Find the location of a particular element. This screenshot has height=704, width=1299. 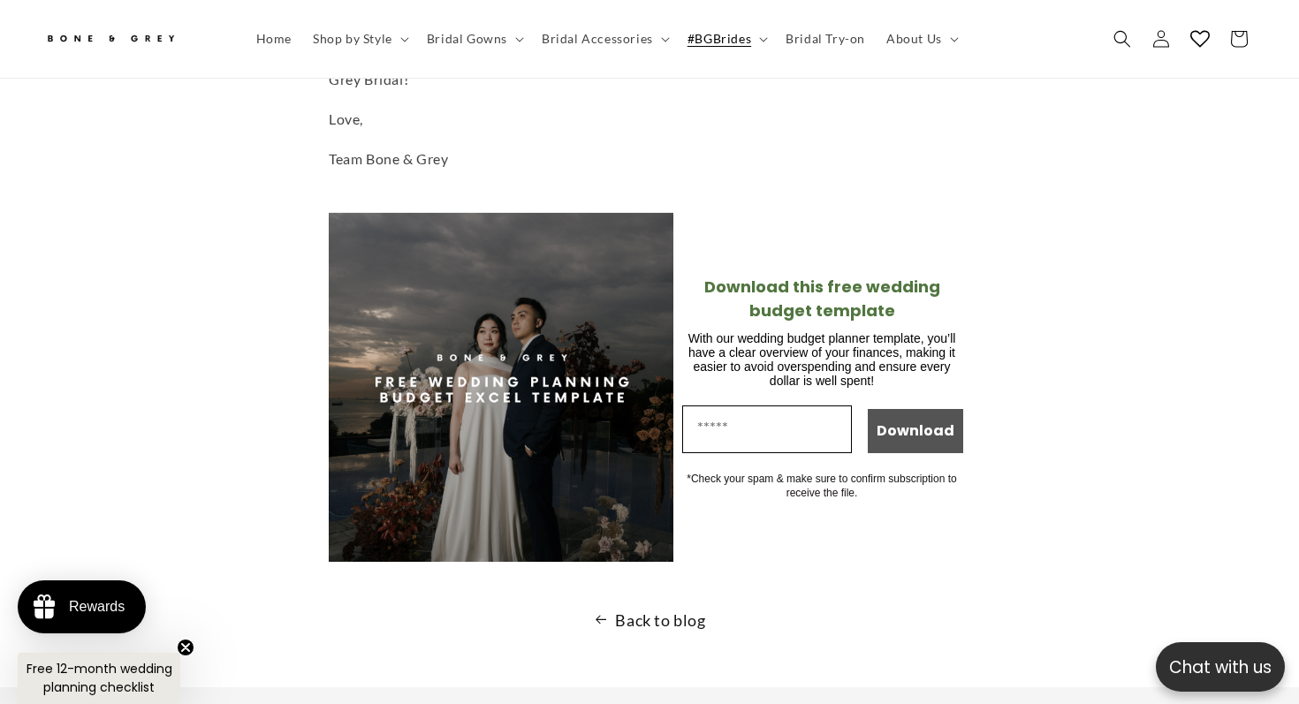

button: Close teaser is located at coordinates (186, 648).